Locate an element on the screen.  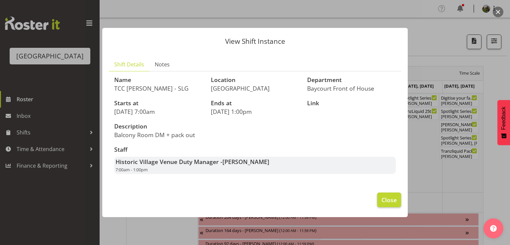
span: Close is located at coordinates (389, 200).